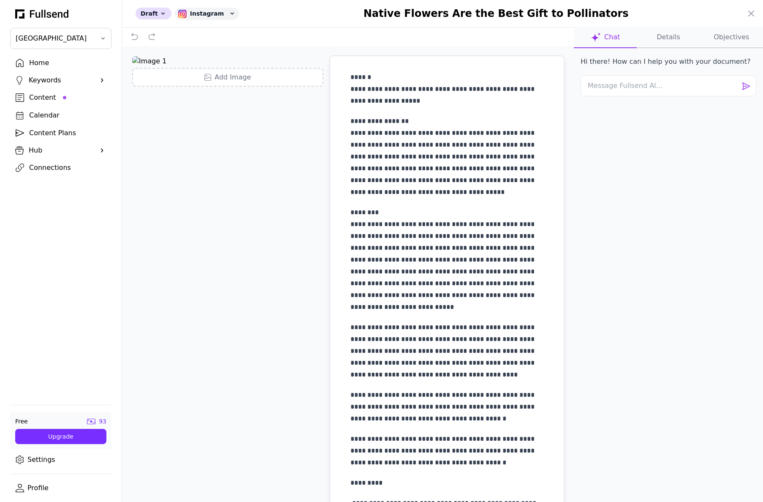  Describe the element at coordinates (496, 14) in the screenshot. I see `h1: Native Flowers Are the Best Gift to Pollinators` at that location.